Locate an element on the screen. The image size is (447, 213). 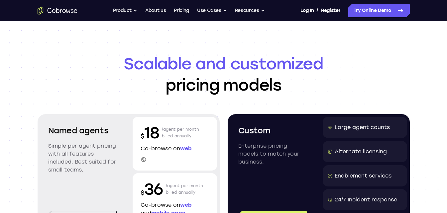
a: Log In is located at coordinates (307, 11).